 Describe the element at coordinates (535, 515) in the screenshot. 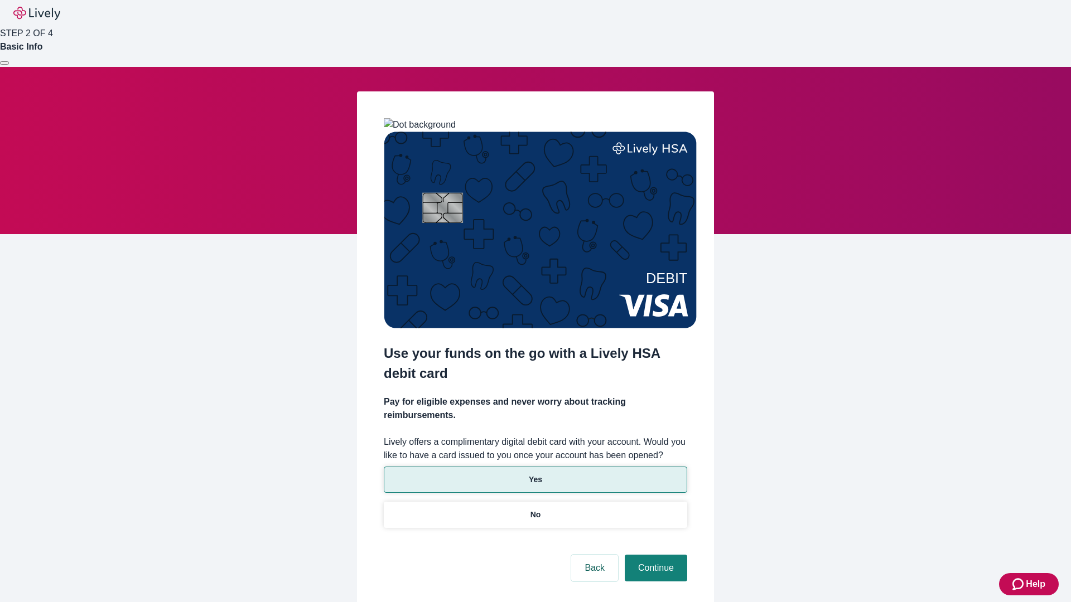

I see `button: No` at that location.